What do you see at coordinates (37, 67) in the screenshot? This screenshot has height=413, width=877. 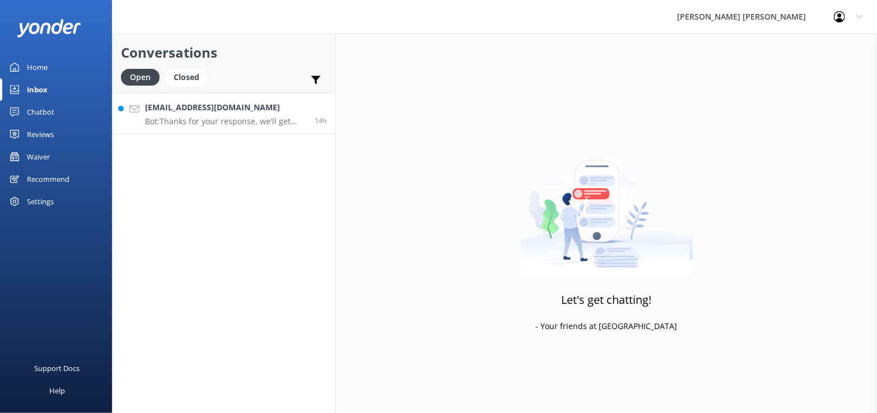 I see `div: Home` at bounding box center [37, 67].